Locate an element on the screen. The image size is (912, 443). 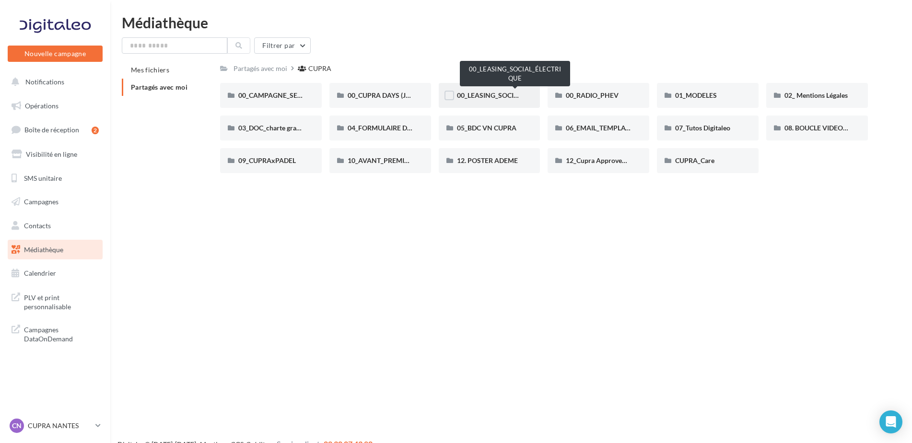
span: Notifications is located at coordinates (45, 82).